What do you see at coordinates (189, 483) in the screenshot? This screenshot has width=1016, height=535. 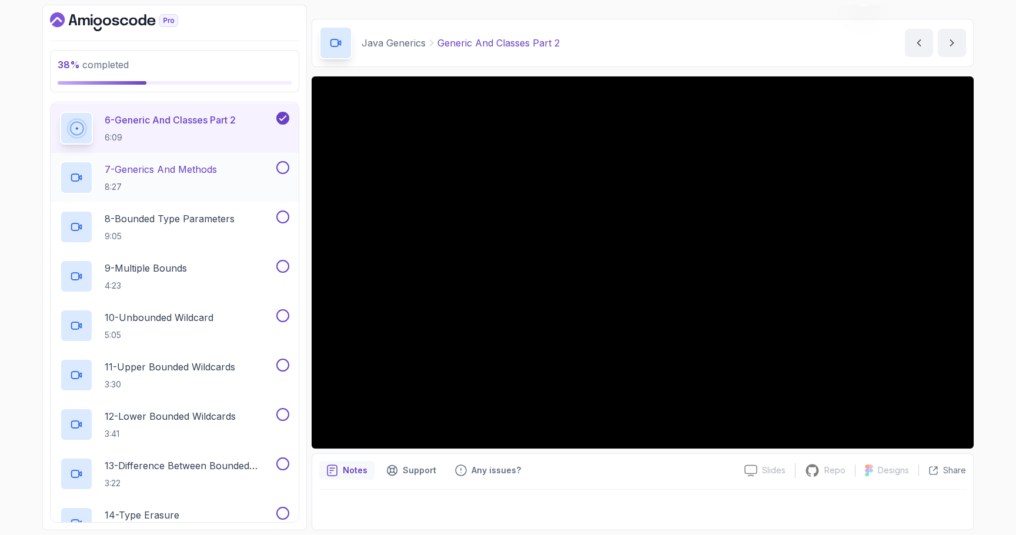 I see `p: 3:22` at bounding box center [189, 483].